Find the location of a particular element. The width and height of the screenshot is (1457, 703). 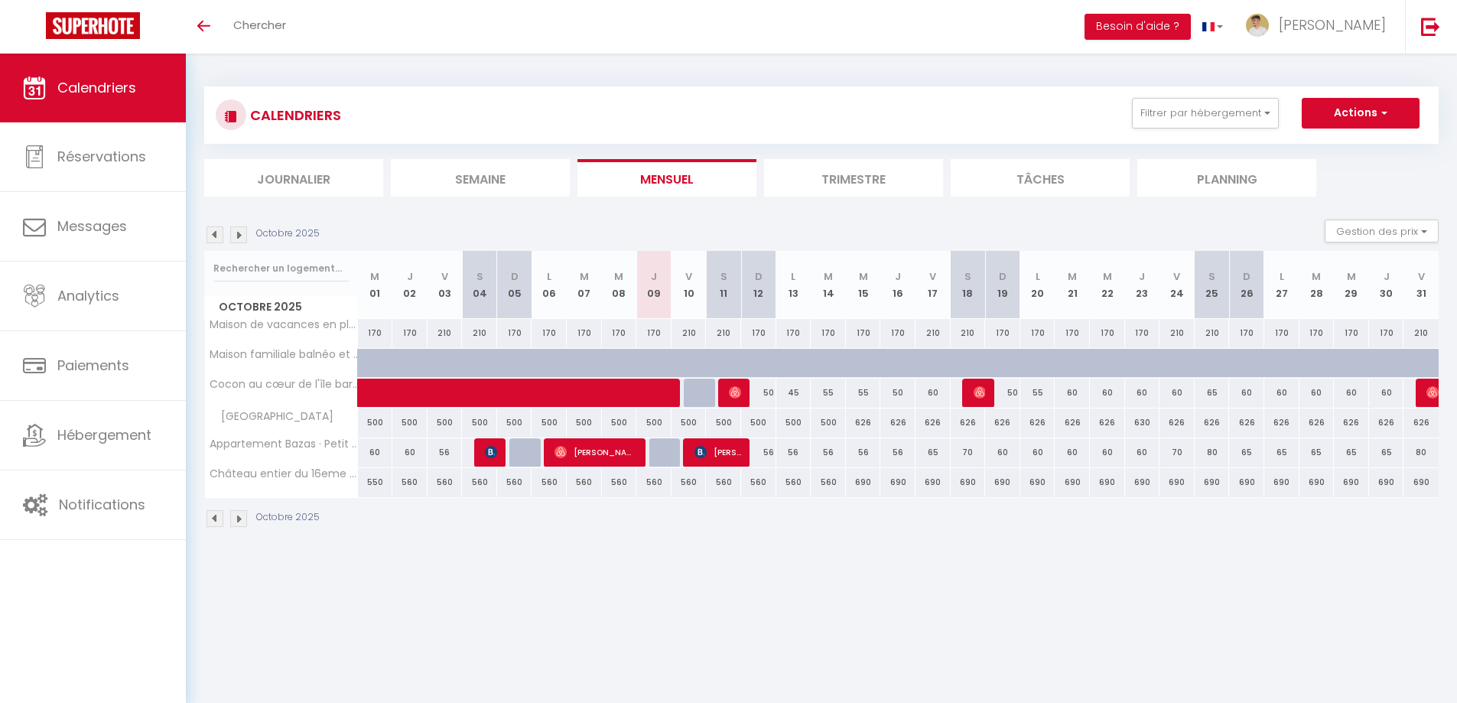

th: 21 is located at coordinates (1072, 284).